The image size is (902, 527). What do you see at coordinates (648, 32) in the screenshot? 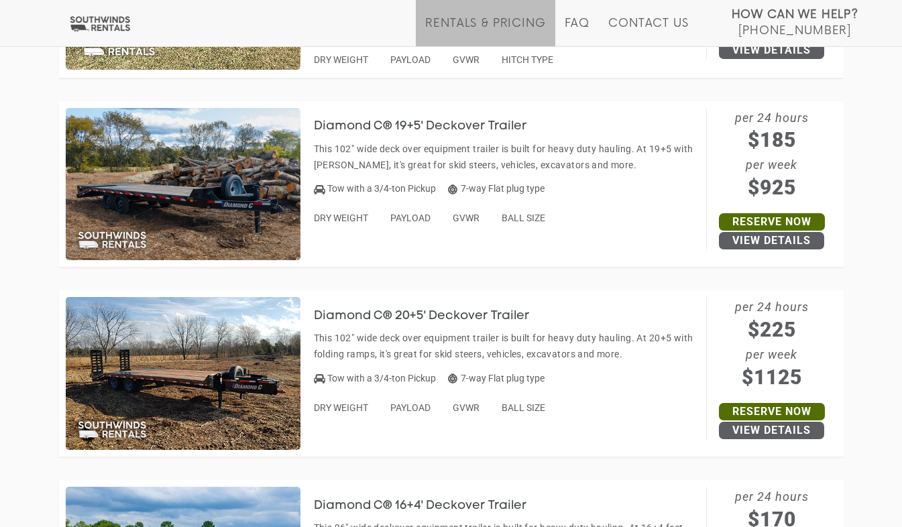
I see `a: Contact Us` at bounding box center [648, 32].